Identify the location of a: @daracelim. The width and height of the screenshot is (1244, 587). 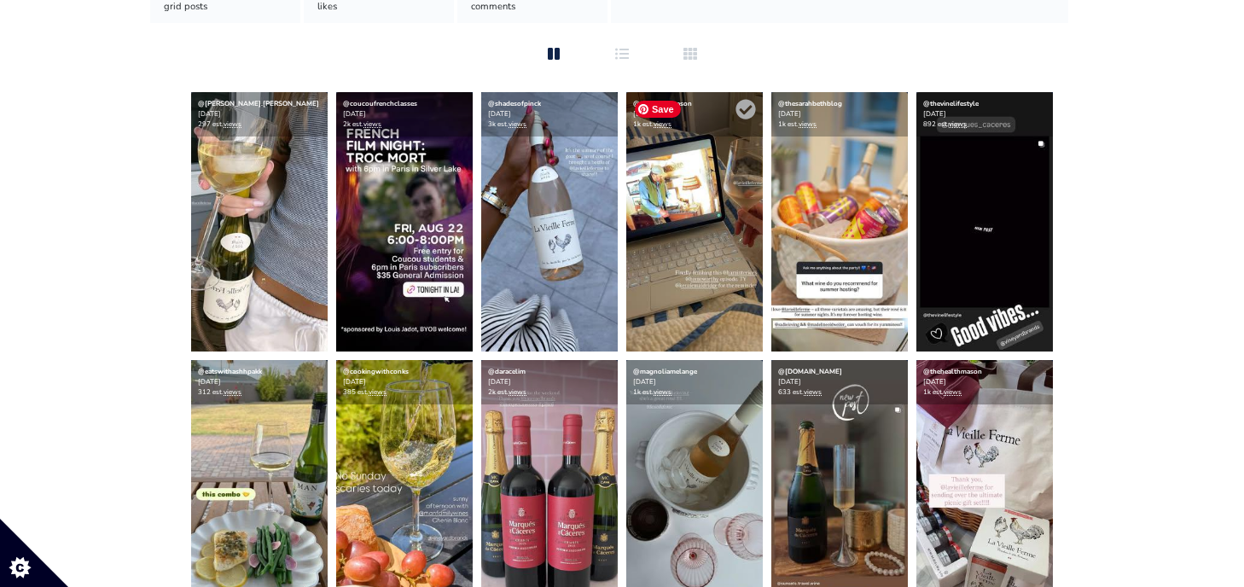
(507, 371).